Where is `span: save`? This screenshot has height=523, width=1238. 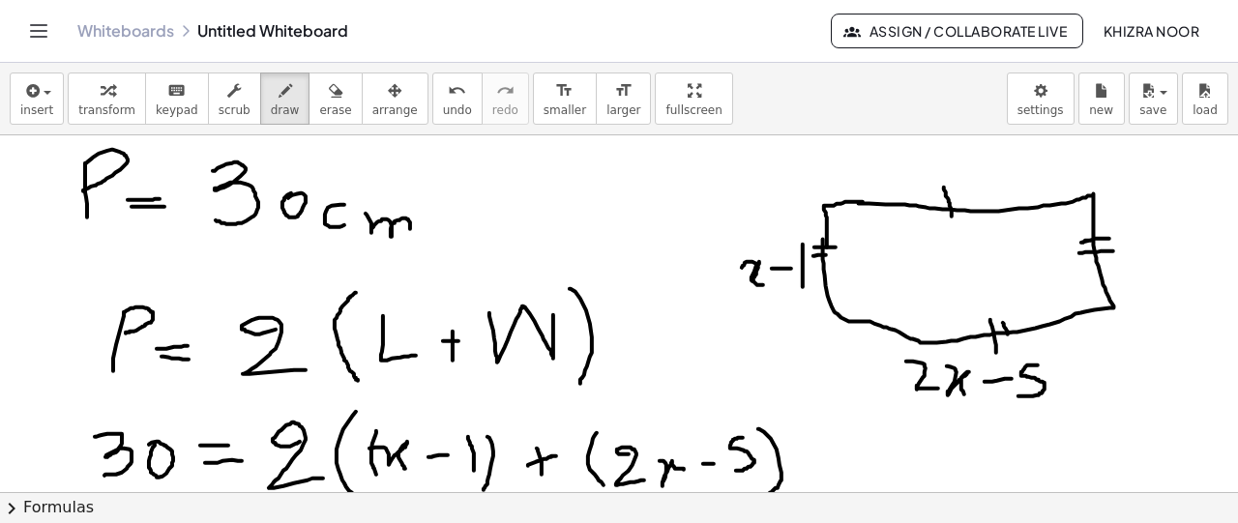
span: save is located at coordinates (1153, 110).